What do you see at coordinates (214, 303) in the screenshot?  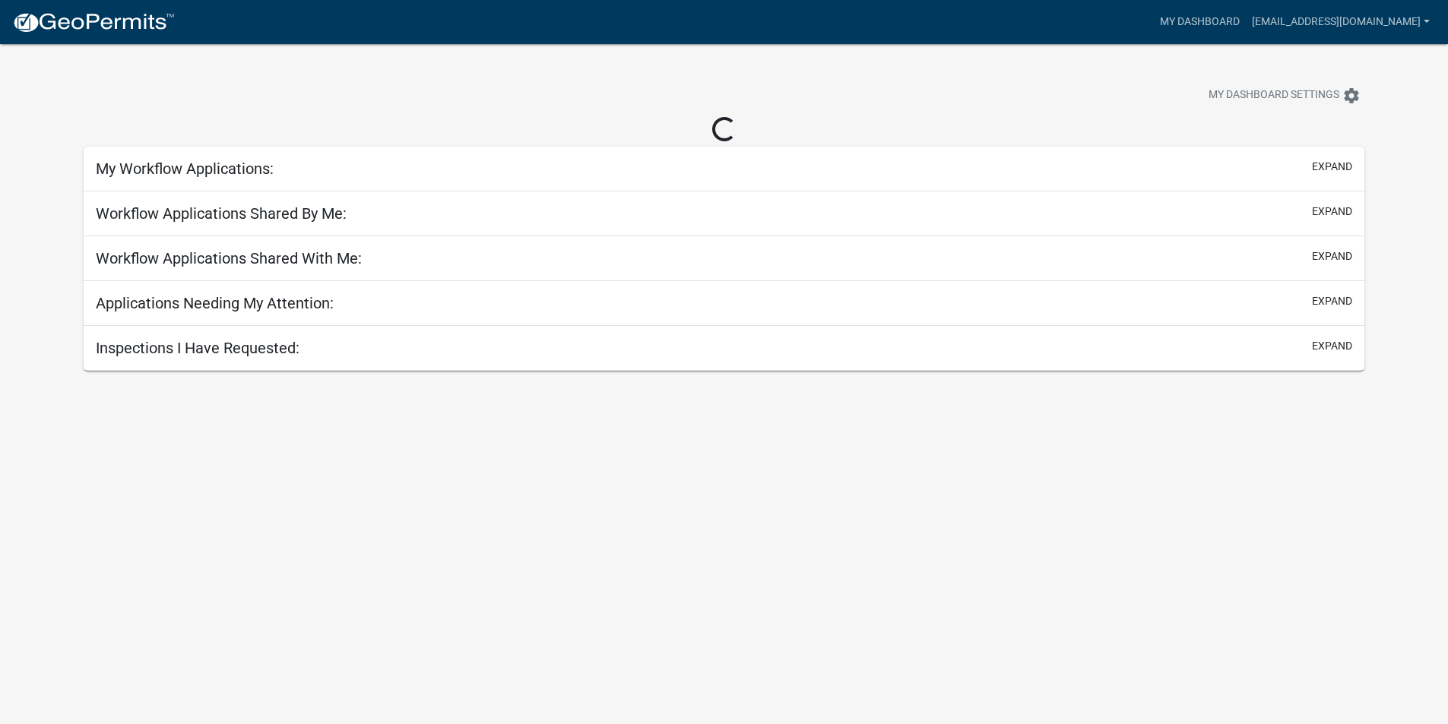 I see `h5: Applications Needing My Attention:` at bounding box center [214, 303].